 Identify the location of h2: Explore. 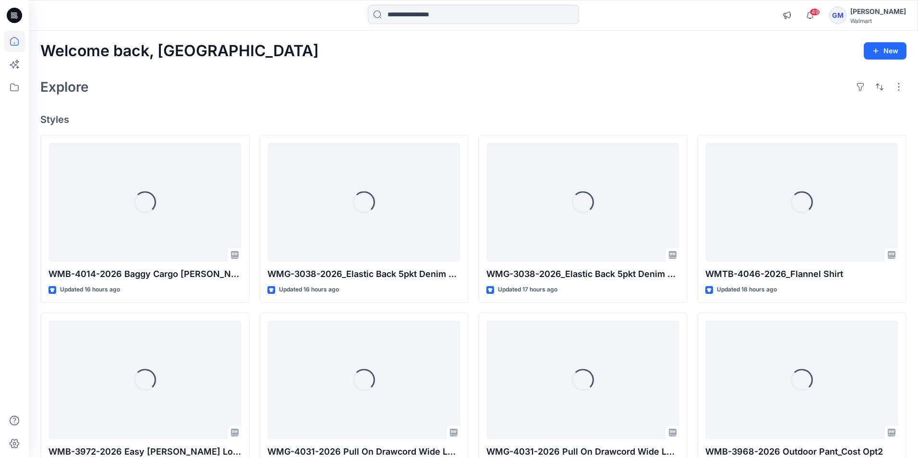
(64, 87).